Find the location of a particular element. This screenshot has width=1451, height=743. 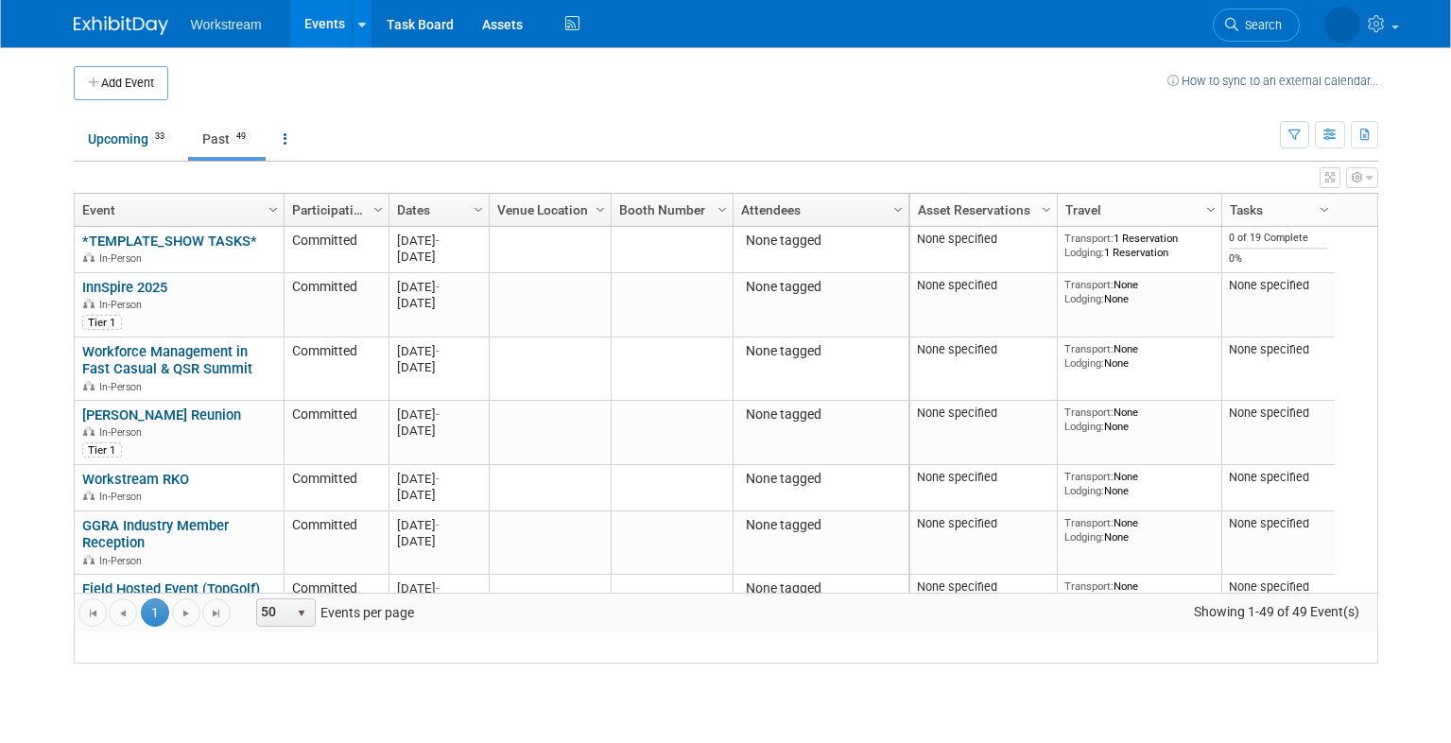

a: InnSpire 2025 is located at coordinates (125, 287).